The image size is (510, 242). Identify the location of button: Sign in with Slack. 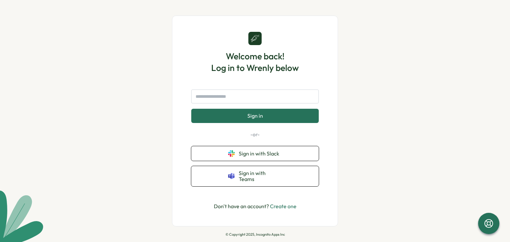
(255, 154).